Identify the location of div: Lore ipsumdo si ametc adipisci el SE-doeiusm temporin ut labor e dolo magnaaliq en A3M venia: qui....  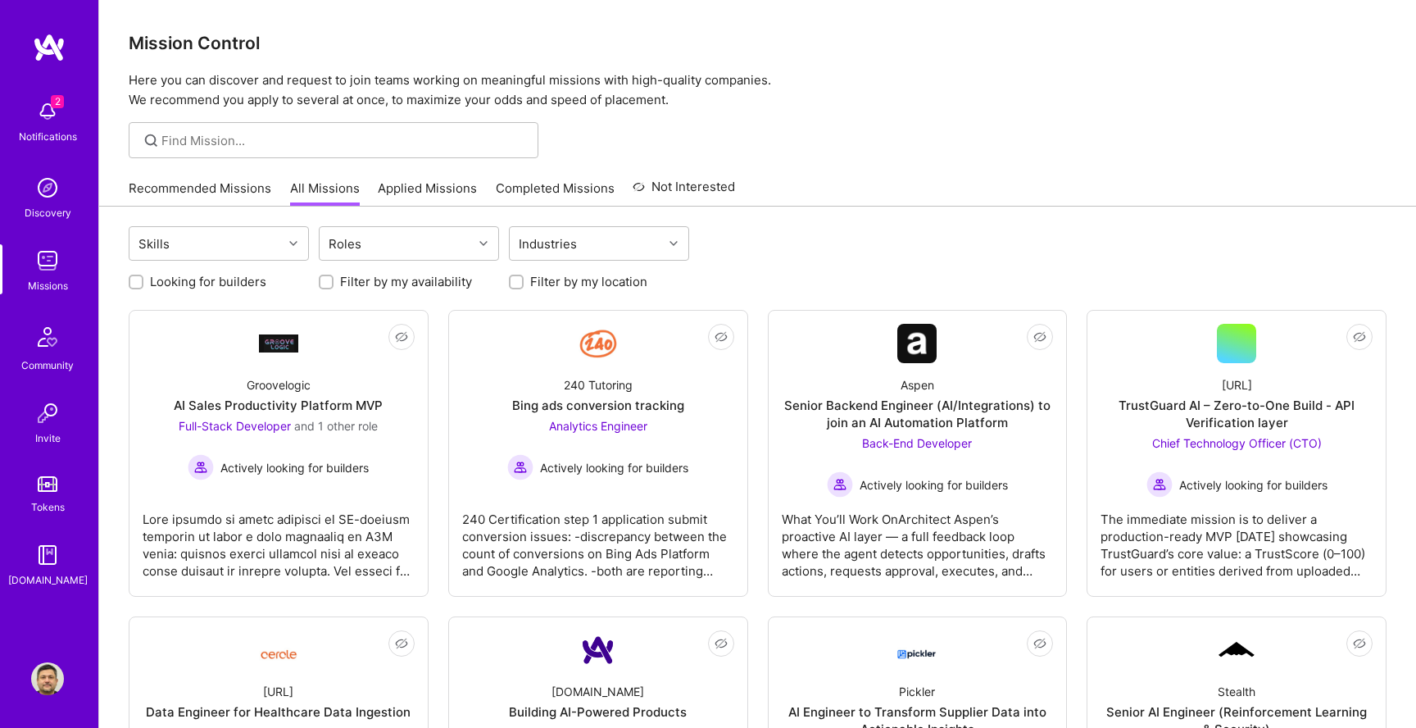
(279, 538).